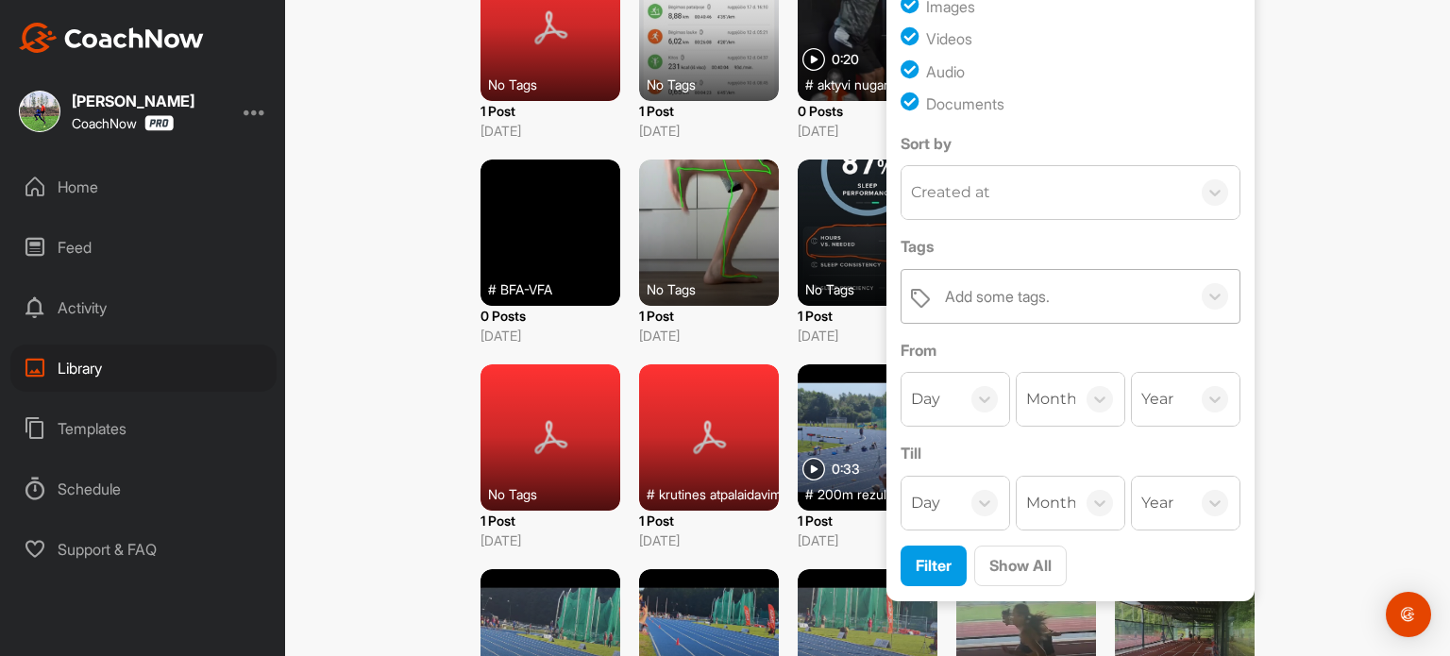 The height and width of the screenshot is (656, 1450). I want to click on div: Audio, so click(945, 72).